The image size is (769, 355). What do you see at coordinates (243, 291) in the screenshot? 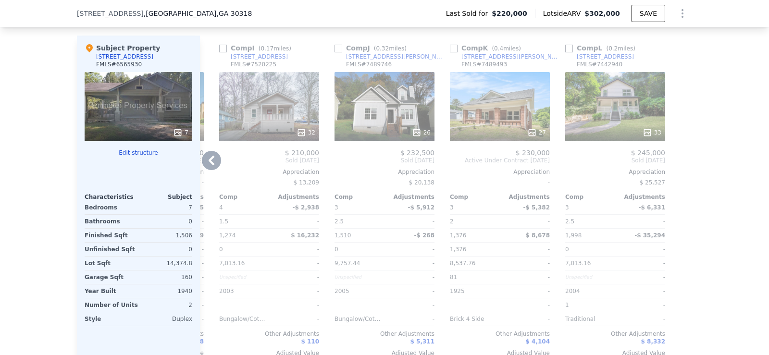
I see `div: 2003` at bounding box center [243, 291].